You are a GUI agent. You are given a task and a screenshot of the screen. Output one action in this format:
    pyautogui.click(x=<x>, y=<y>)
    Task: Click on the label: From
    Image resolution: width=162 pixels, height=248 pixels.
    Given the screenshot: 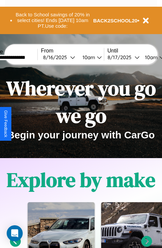 What is the action you would take?
    pyautogui.click(x=72, y=51)
    